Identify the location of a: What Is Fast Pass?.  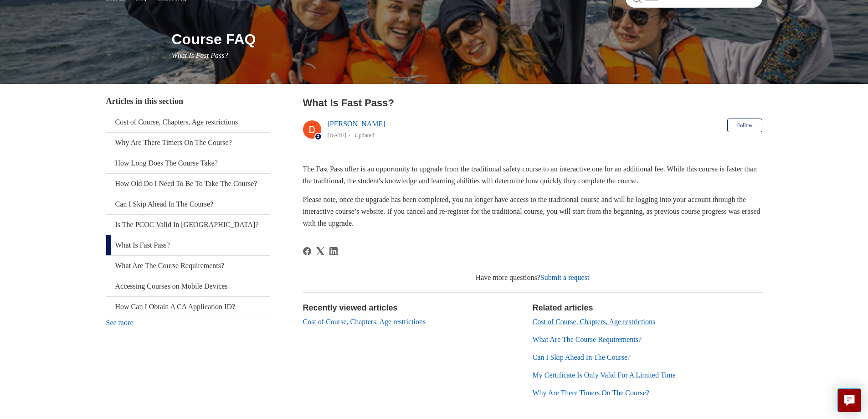
(188, 245).